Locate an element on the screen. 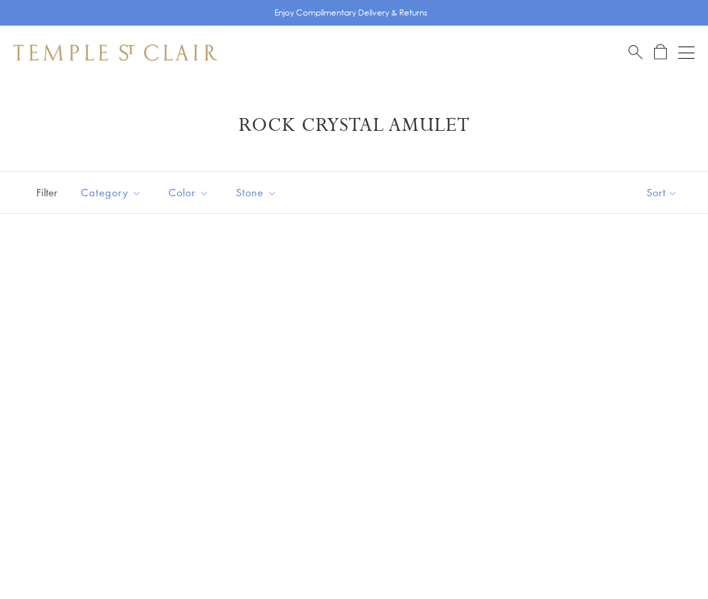  button: Category is located at coordinates (111, 192).